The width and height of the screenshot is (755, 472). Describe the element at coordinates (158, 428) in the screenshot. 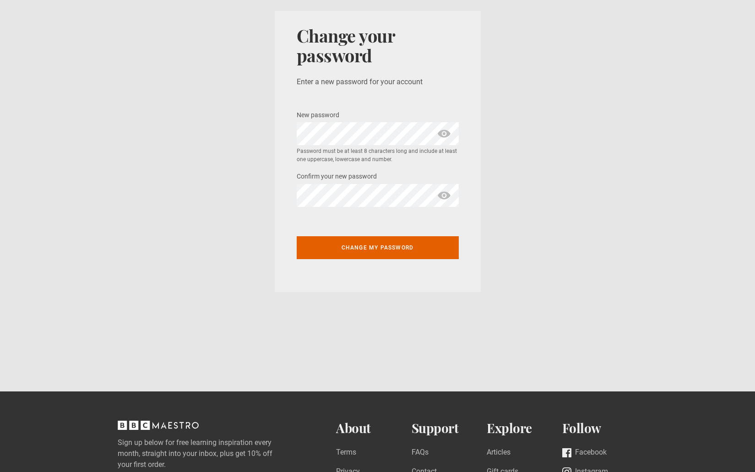

I see `a: BBC Maestro, back to top` at that location.